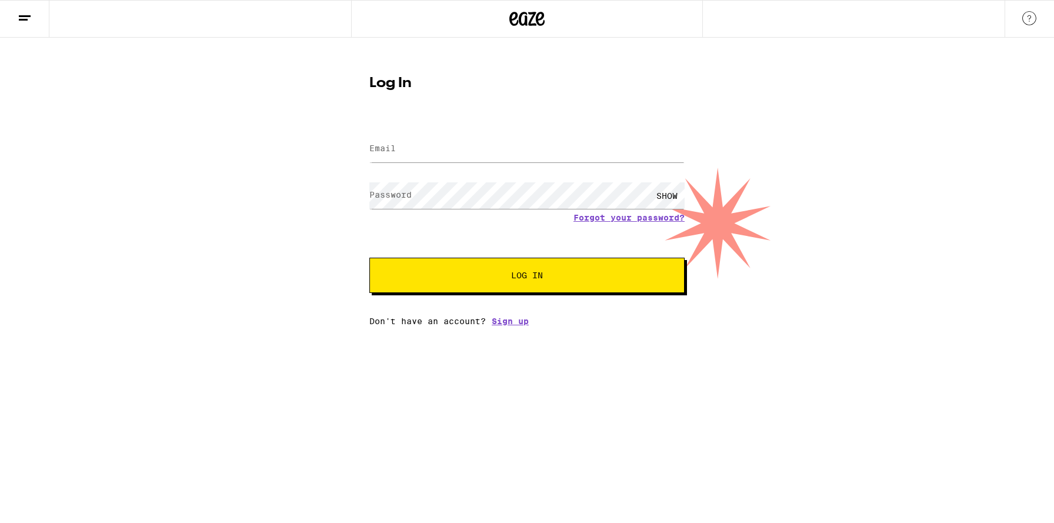  What do you see at coordinates (628, 218) in the screenshot?
I see `a: Forgot your password?` at bounding box center [628, 218].